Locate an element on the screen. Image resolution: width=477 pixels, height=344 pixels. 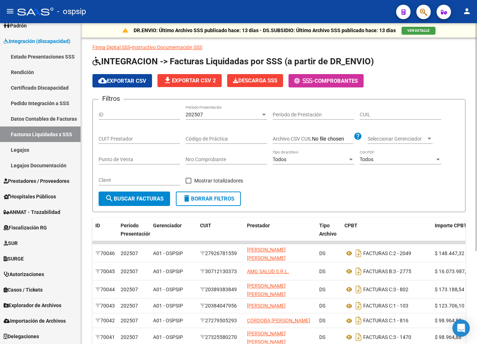
span: Prestador is located at coordinates (258, 225).